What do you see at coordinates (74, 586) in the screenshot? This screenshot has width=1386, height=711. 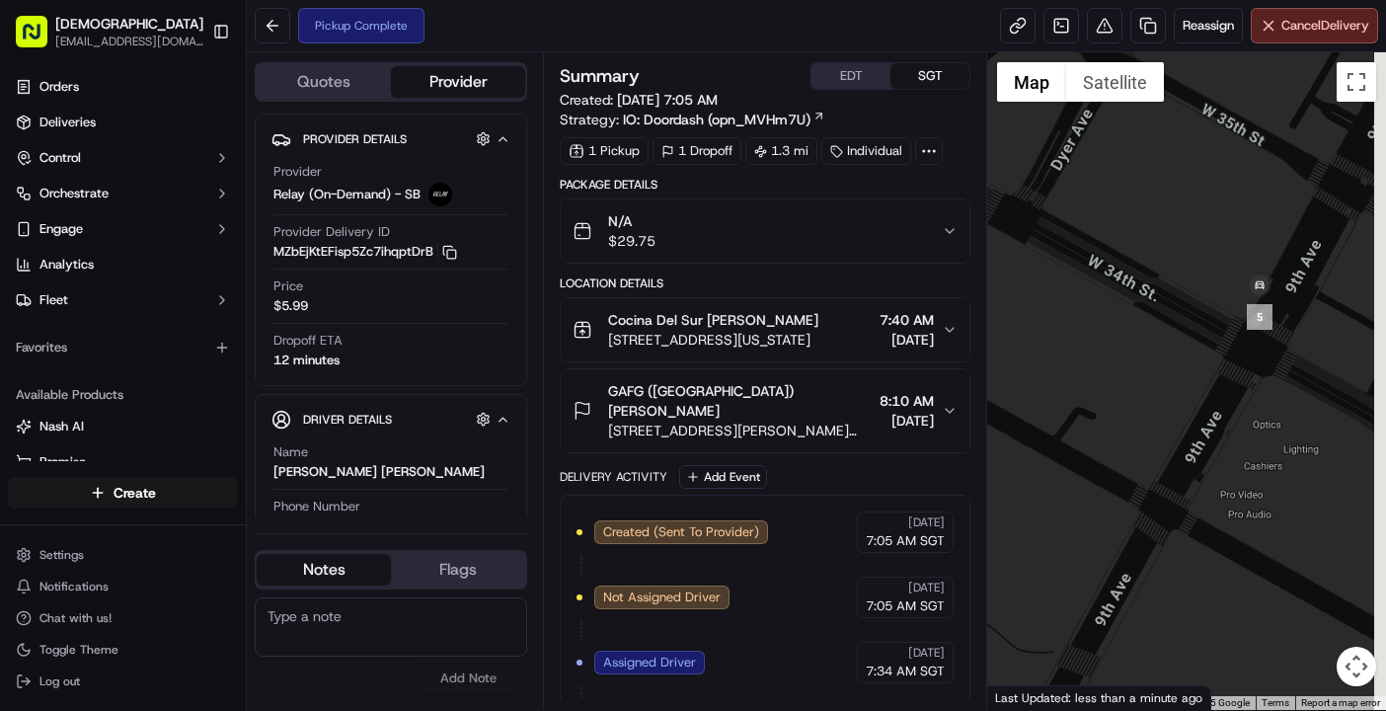 I see `span: Notifications` at bounding box center [74, 586].